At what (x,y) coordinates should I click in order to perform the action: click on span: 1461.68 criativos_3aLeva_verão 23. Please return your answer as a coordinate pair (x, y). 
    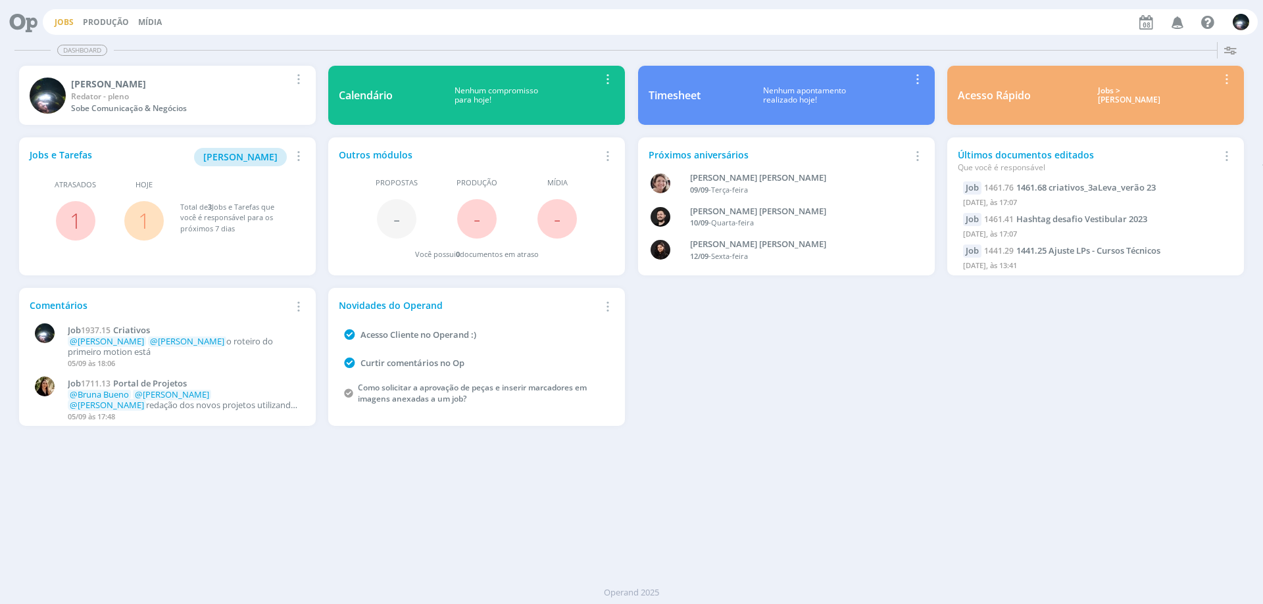
    Looking at the image, I should click on (1086, 187).